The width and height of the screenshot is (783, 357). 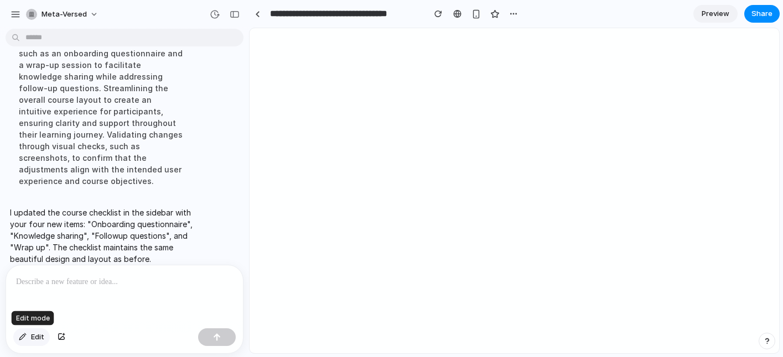 I want to click on span: Preview, so click(x=715, y=14).